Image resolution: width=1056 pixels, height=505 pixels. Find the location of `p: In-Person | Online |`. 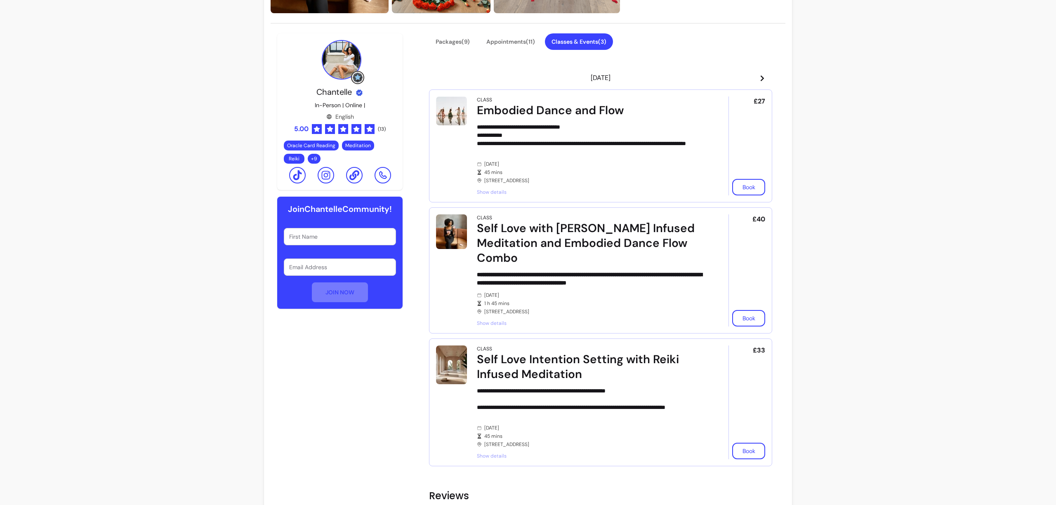

p: In-Person | Online | is located at coordinates (340, 105).